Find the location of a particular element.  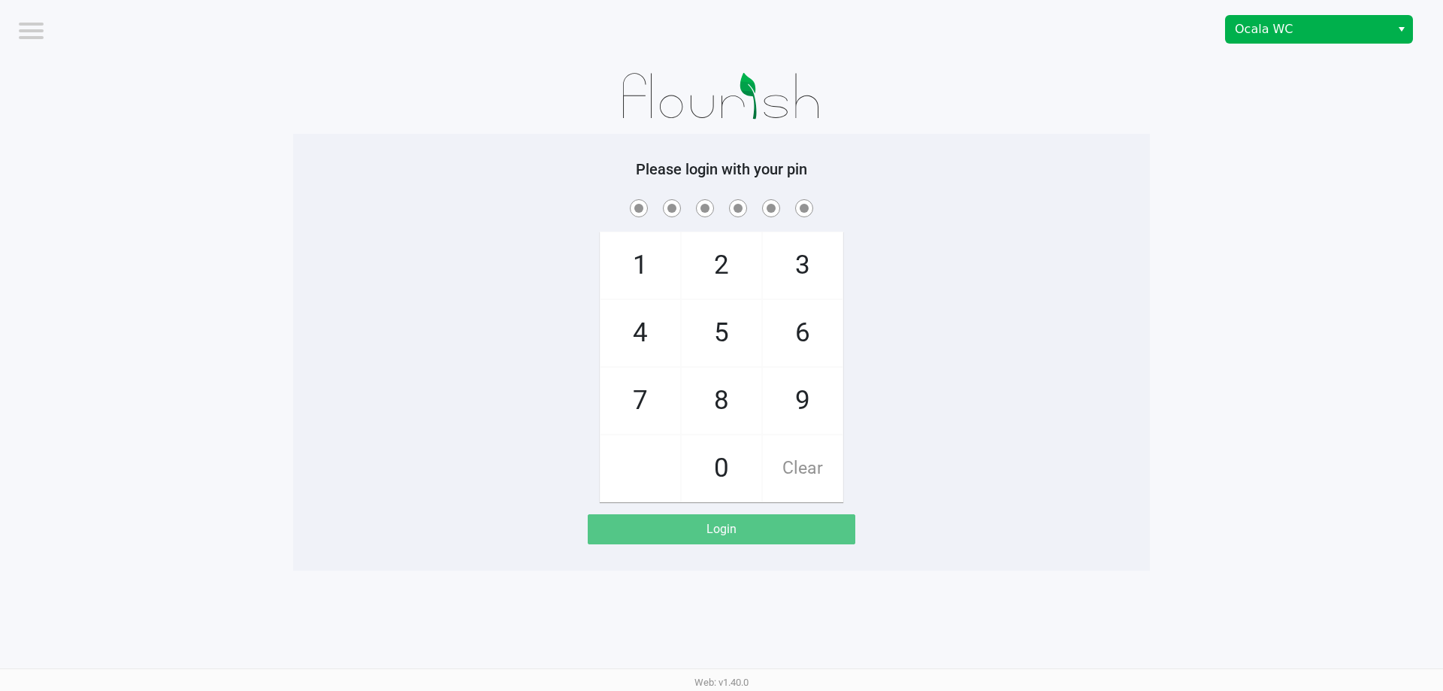

span: Web: v1.40.0 is located at coordinates (722, 682).